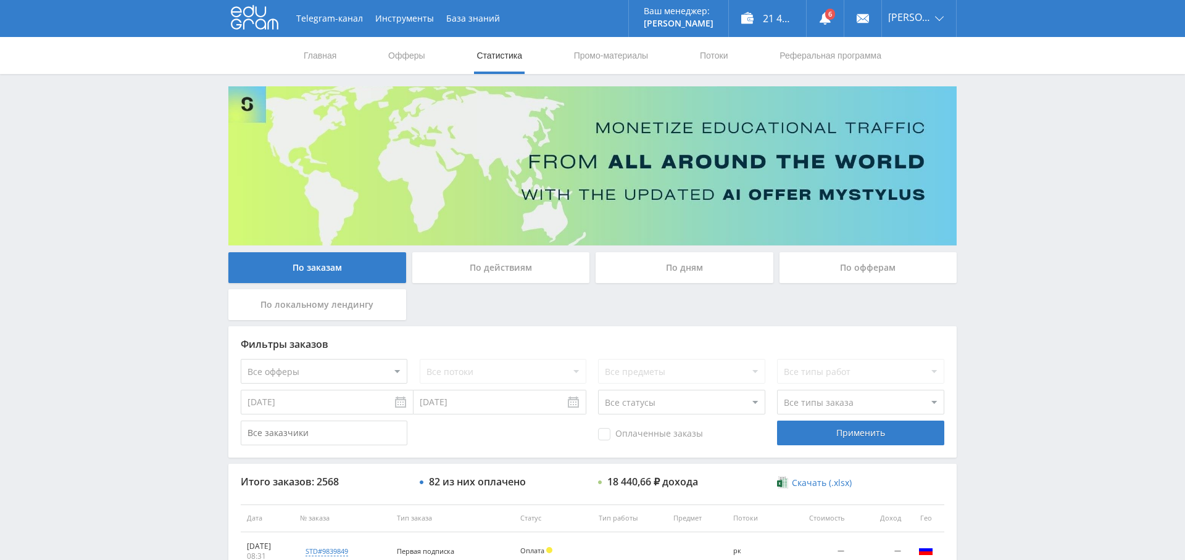  What do you see at coordinates (754, 518) in the screenshot?
I see `th: Потоки` at bounding box center [754, 518].